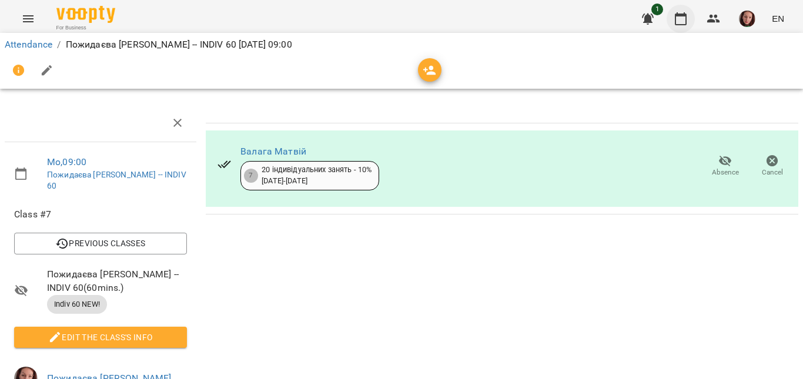 Image resolution: width=803 pixels, height=379 pixels. I want to click on a: Attendance, so click(28, 44).